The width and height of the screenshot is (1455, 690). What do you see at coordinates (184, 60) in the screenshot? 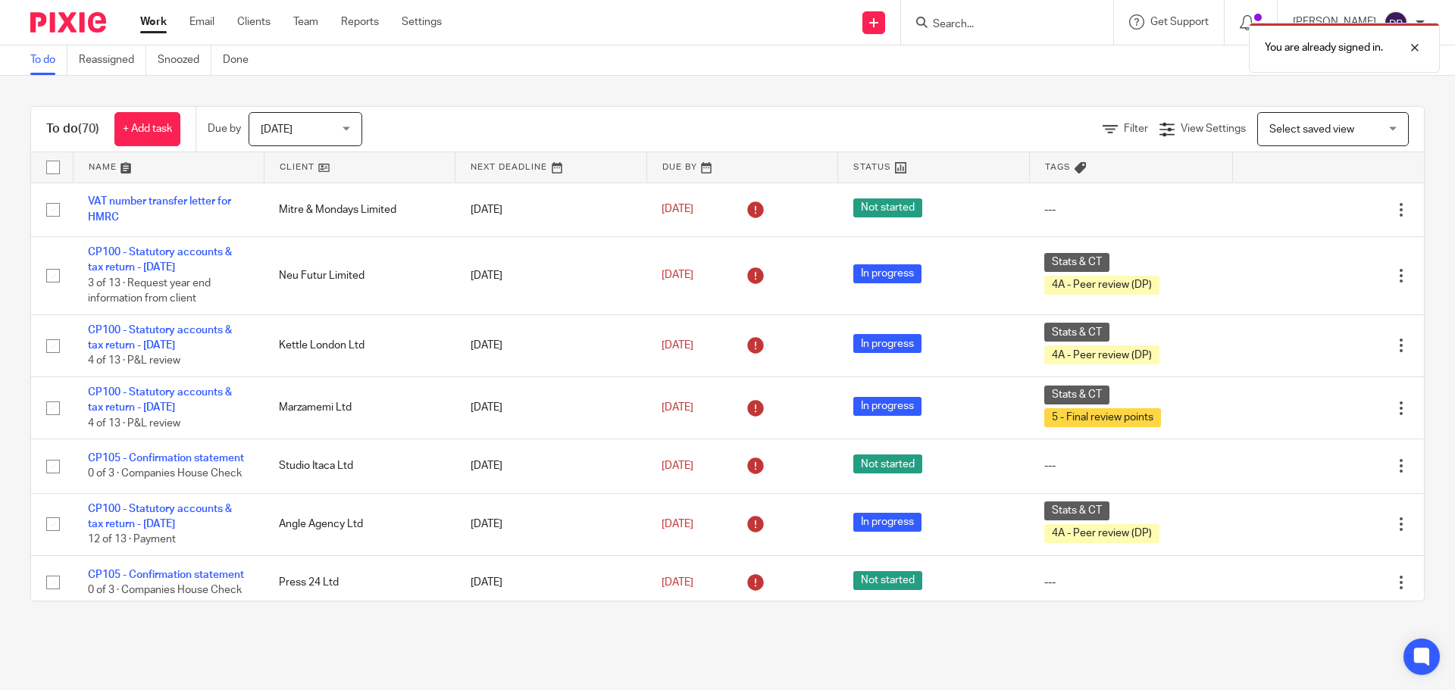
I see `a: Snoozed` at bounding box center [184, 60].